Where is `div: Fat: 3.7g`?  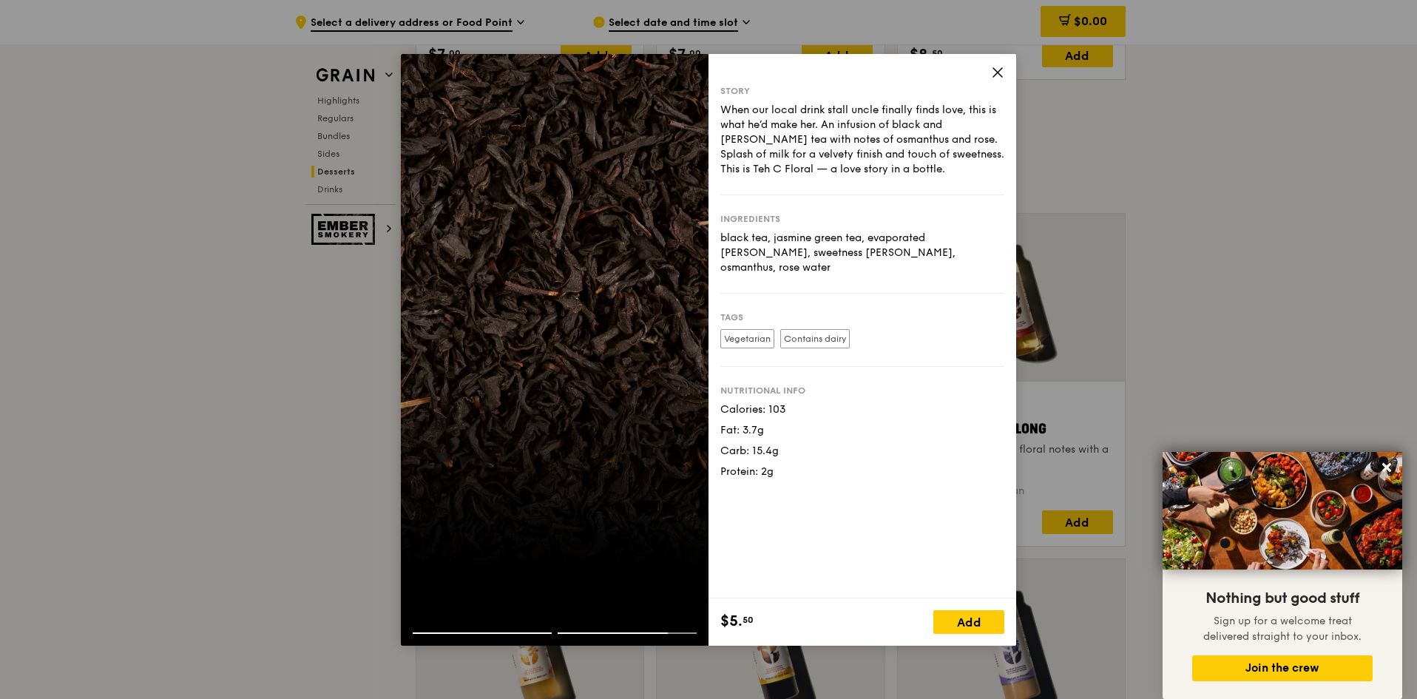
div: Fat: 3.7g is located at coordinates (863, 431).